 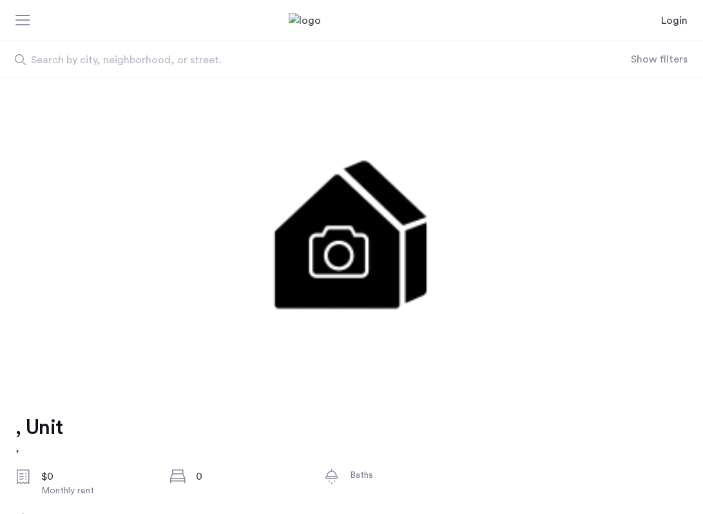 I want to click on a: Cazamio Logo, so click(x=352, y=21).